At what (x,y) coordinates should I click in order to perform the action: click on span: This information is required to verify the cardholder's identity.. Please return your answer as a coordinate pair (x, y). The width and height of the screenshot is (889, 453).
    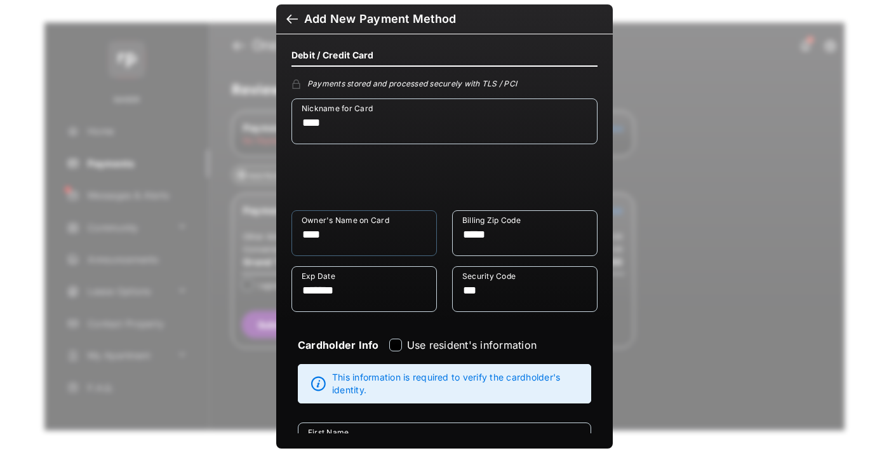
    Looking at the image, I should click on (458, 383).